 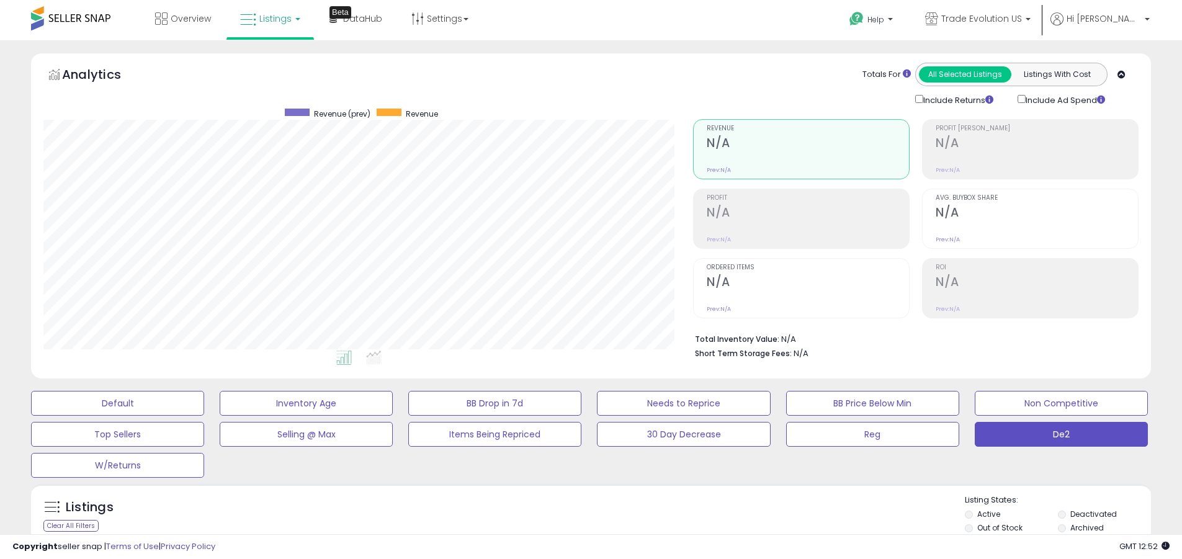 What do you see at coordinates (1067, 99) in the screenshot?
I see `div: Include Ad Spend` at bounding box center [1067, 99].